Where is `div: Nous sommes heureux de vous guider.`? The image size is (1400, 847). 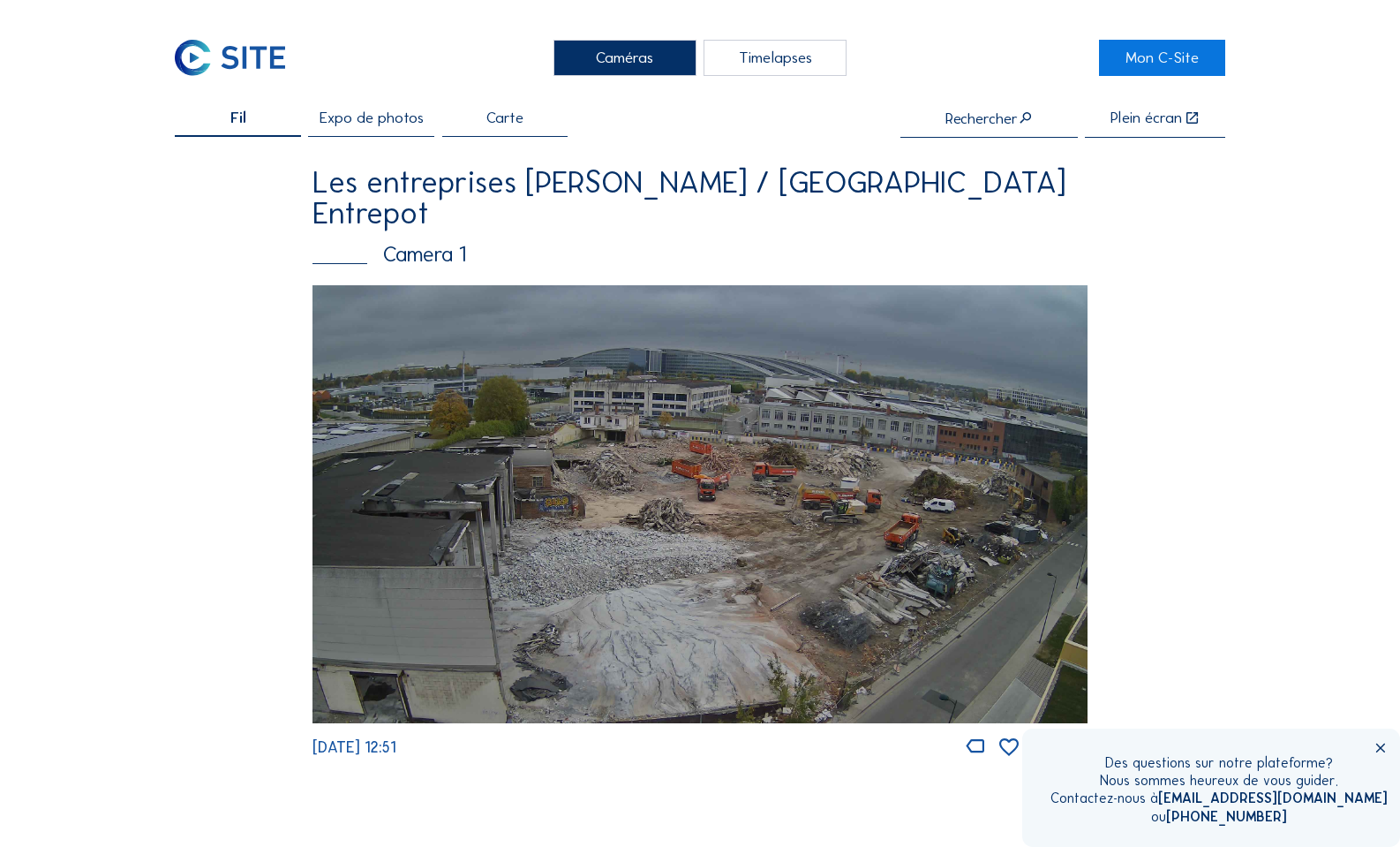
div: Nous sommes heureux de vous guider. is located at coordinates (1218, 780).